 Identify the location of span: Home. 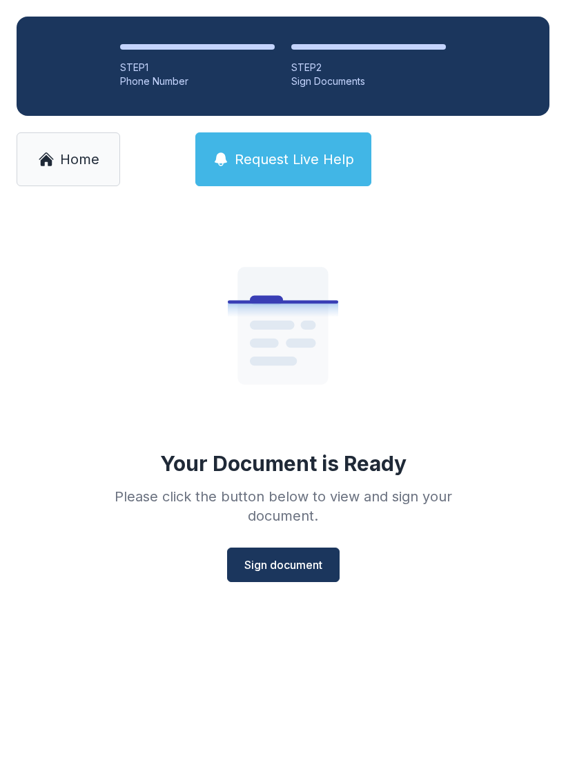
(79, 159).